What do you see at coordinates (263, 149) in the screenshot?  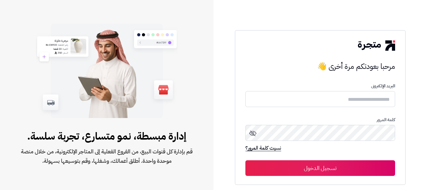 I see `a: نسيت كلمة المرور؟` at bounding box center [263, 149].